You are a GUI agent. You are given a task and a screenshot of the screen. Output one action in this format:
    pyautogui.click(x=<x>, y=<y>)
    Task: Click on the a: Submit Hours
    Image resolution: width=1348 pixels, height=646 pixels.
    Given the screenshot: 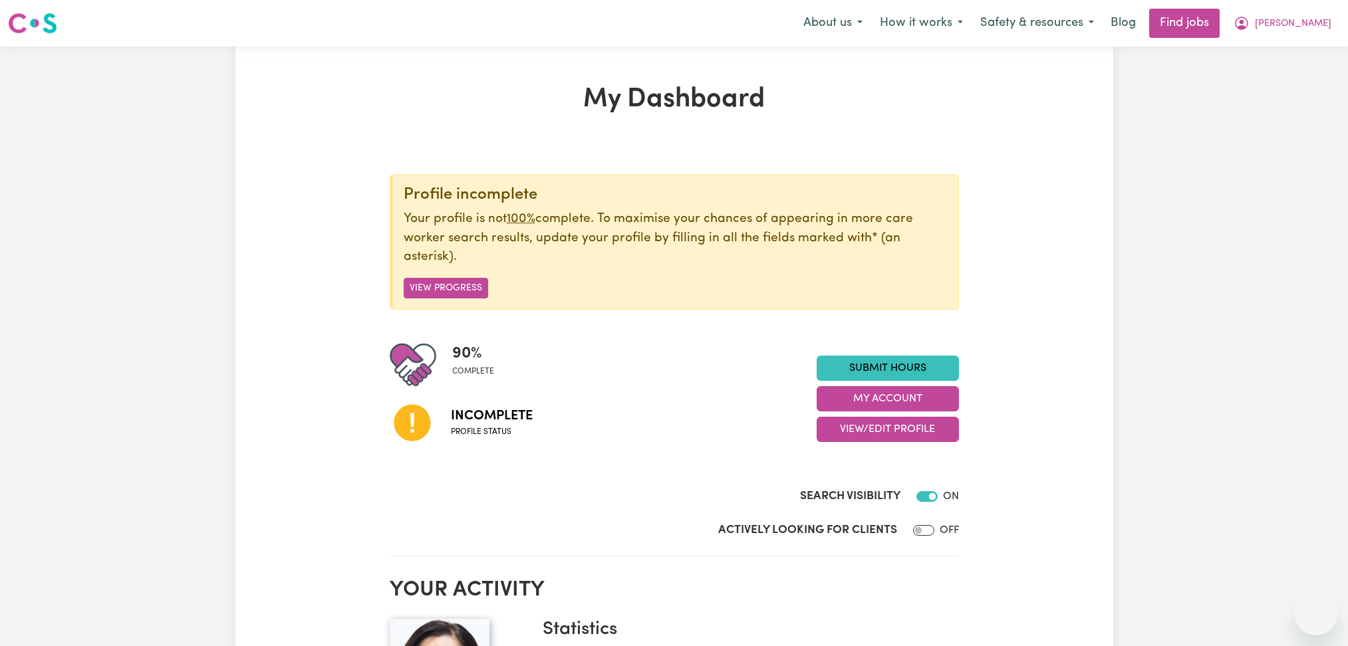 What is the action you would take?
    pyautogui.click(x=888, y=368)
    